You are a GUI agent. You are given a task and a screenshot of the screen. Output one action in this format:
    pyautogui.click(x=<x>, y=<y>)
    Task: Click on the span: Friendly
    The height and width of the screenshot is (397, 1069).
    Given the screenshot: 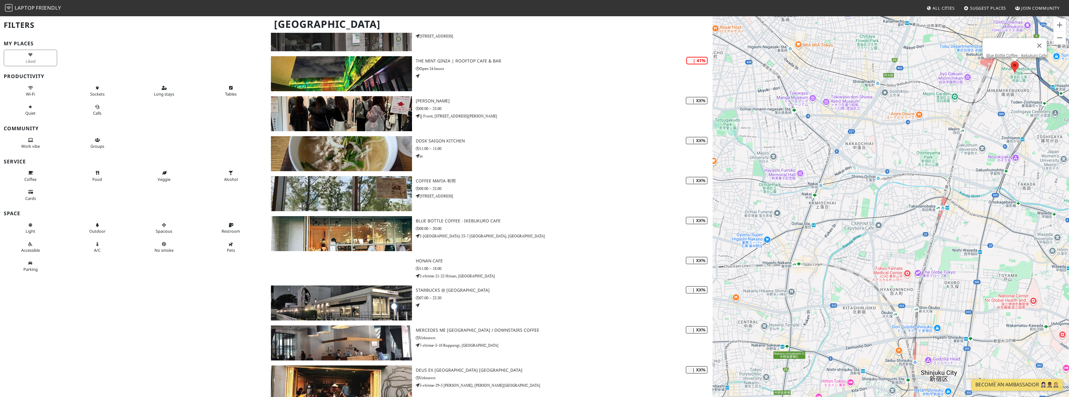 What is the action you would take?
    pyautogui.click(x=48, y=8)
    